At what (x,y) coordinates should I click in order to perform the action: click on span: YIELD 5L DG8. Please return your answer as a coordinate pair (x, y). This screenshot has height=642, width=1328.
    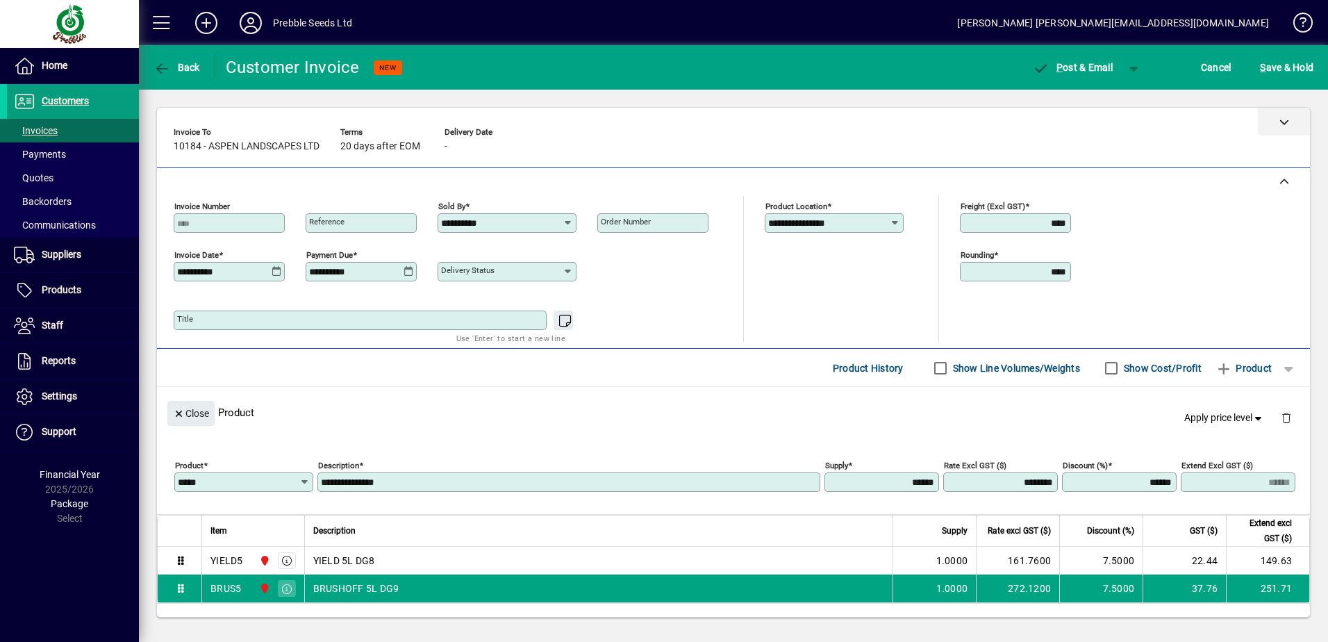
    Looking at the image, I should click on (344, 560).